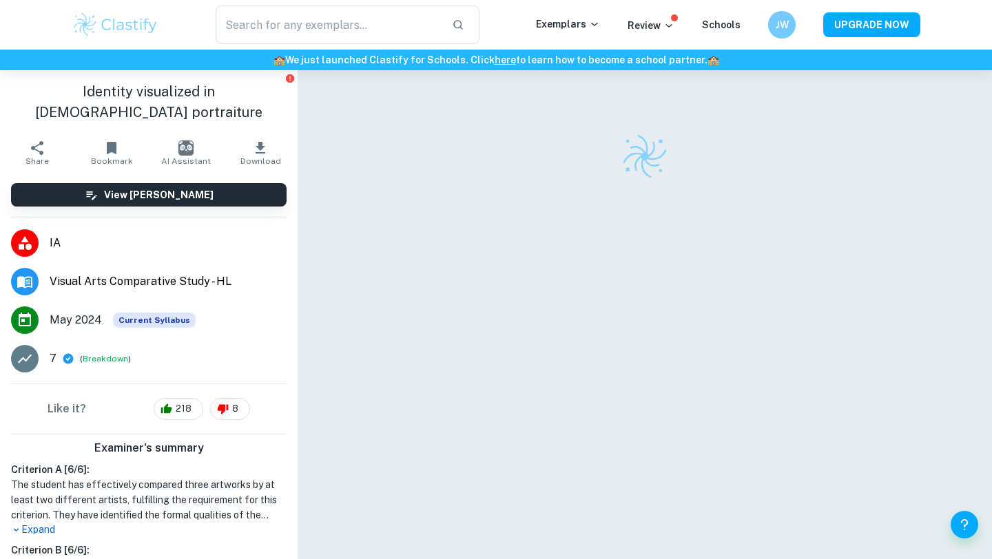  I want to click on h6: Criterion A [ 6 / 6 ]:, so click(149, 470).